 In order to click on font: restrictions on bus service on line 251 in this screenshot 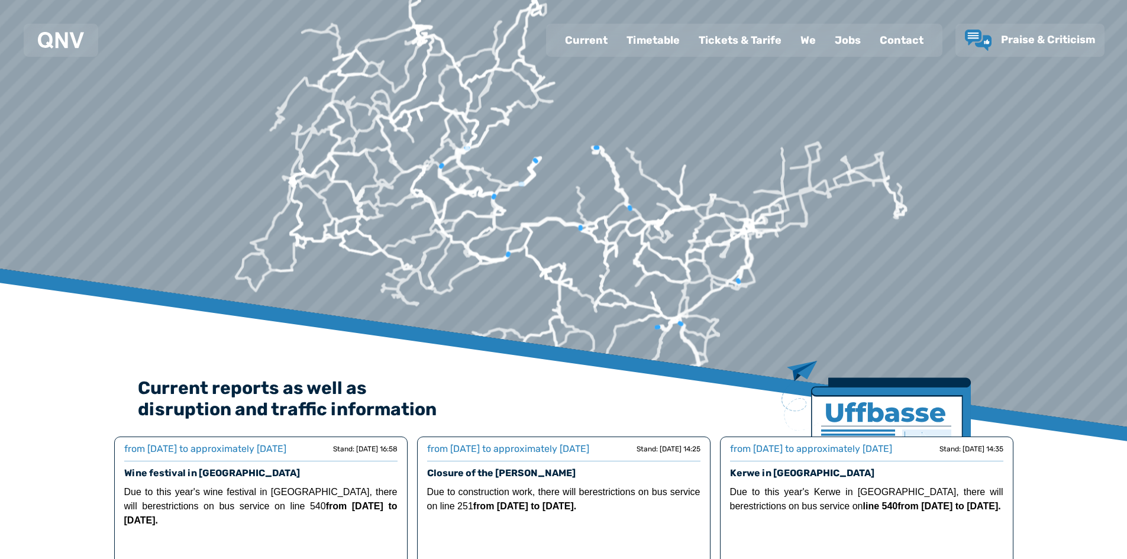, I will do `click(564, 499)`.